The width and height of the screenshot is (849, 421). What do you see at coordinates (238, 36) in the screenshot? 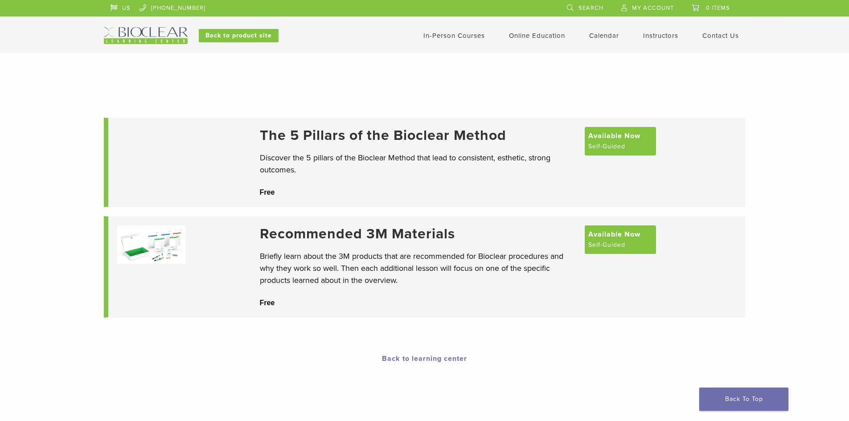
I see `a: Back to product site` at bounding box center [238, 36].